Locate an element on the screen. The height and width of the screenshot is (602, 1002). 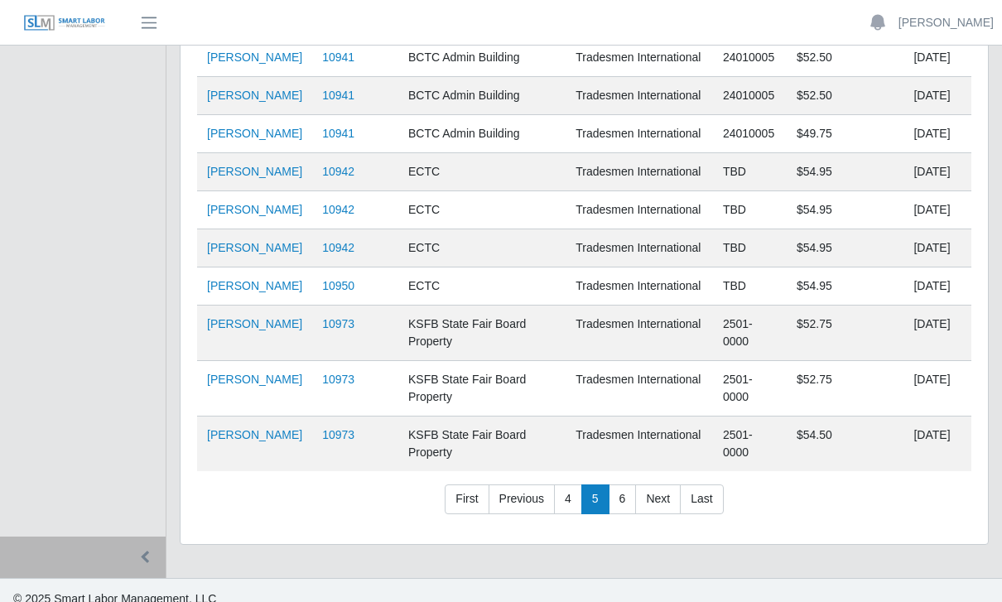
a: 6 is located at coordinates (623, 499).